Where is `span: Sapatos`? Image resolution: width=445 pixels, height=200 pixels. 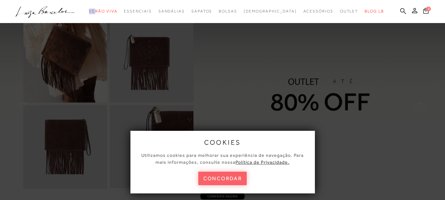
span: Sapatos is located at coordinates (201, 11).